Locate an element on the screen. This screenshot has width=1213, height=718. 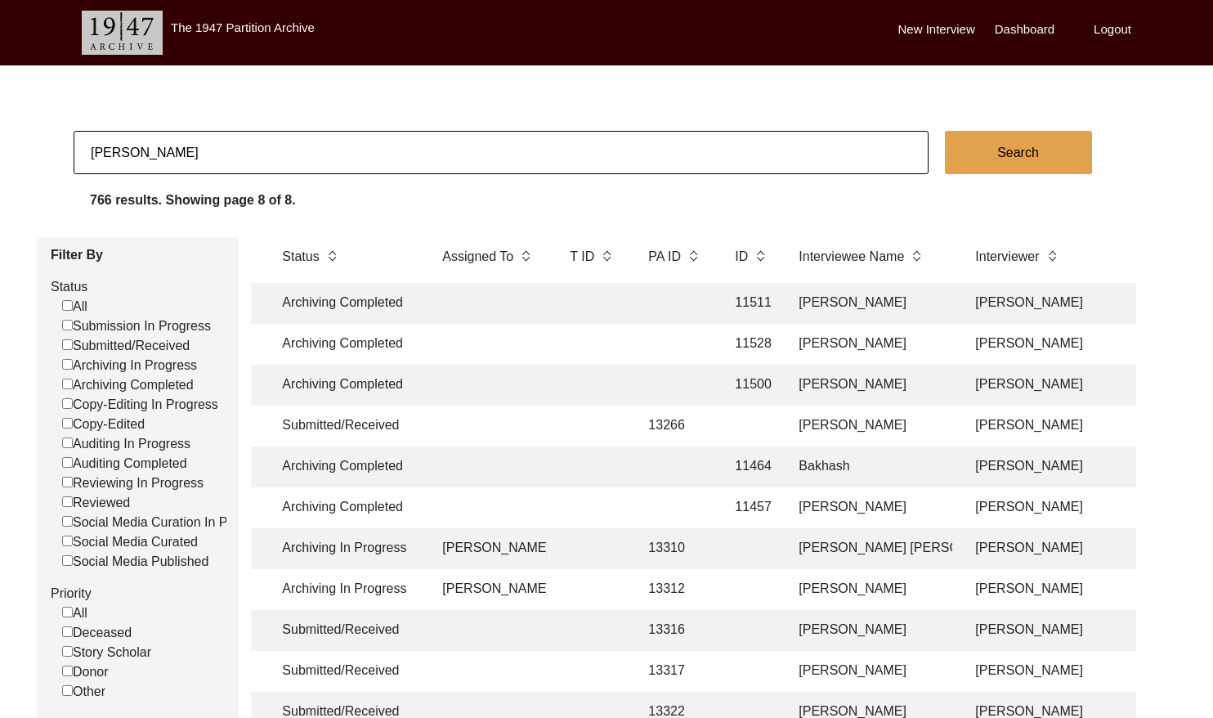
label: Interviewee Name is located at coordinates (851, 257).